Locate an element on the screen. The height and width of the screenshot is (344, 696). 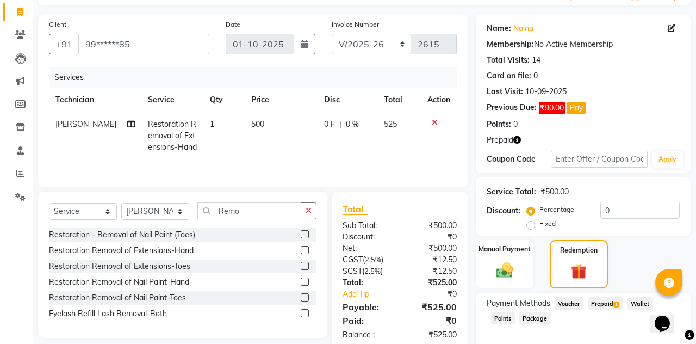
div: Total Visits: is located at coordinates (508, 60).